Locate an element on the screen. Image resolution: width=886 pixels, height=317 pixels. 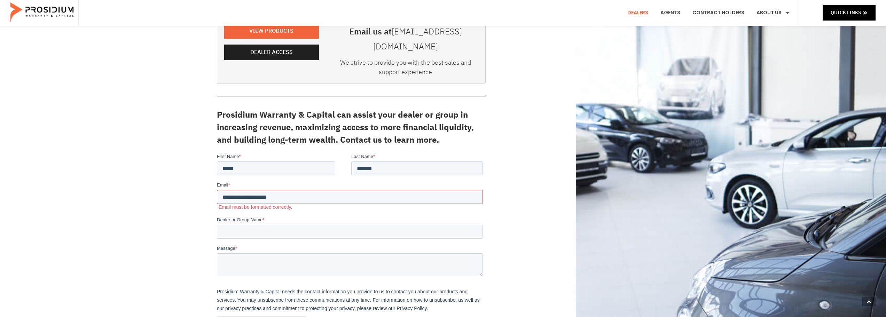
span: View Products is located at coordinates (271, 31).